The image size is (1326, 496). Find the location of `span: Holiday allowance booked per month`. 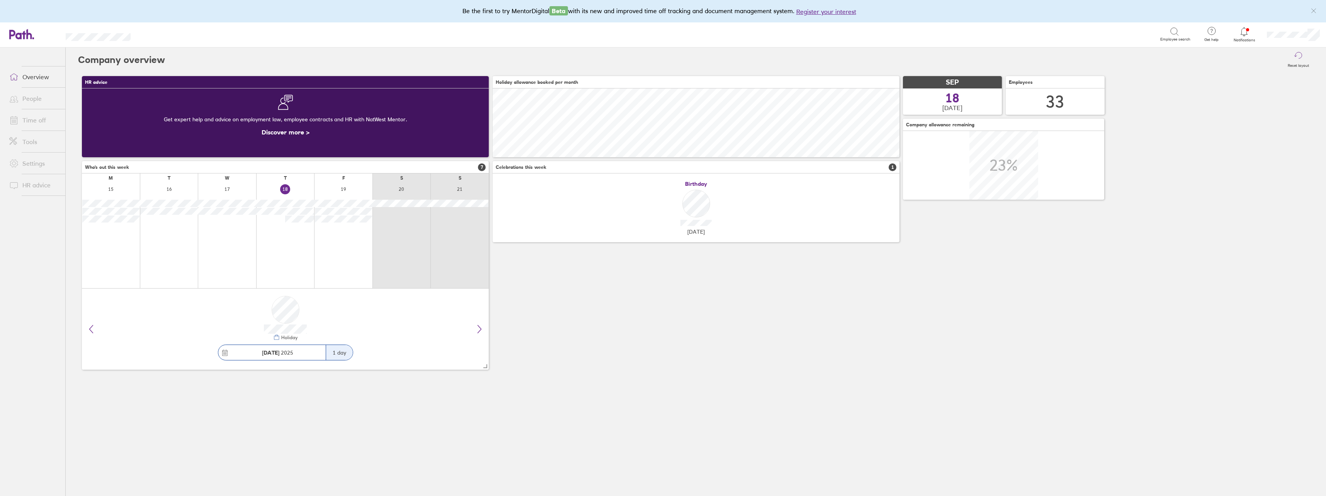

span: Holiday allowance booked per month is located at coordinates (537, 82).